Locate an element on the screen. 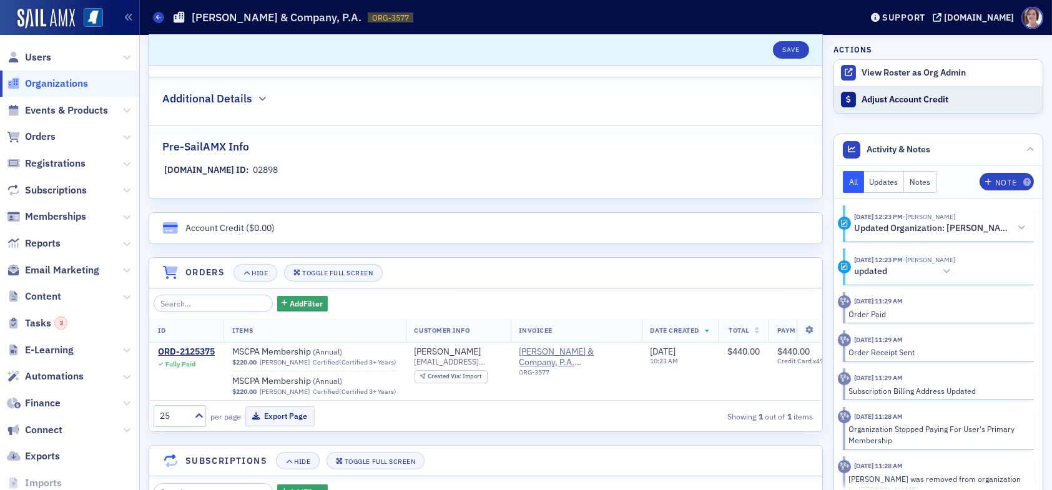 The height and width of the screenshot is (490, 1052). h4: Subscriptions is located at coordinates (226, 461).